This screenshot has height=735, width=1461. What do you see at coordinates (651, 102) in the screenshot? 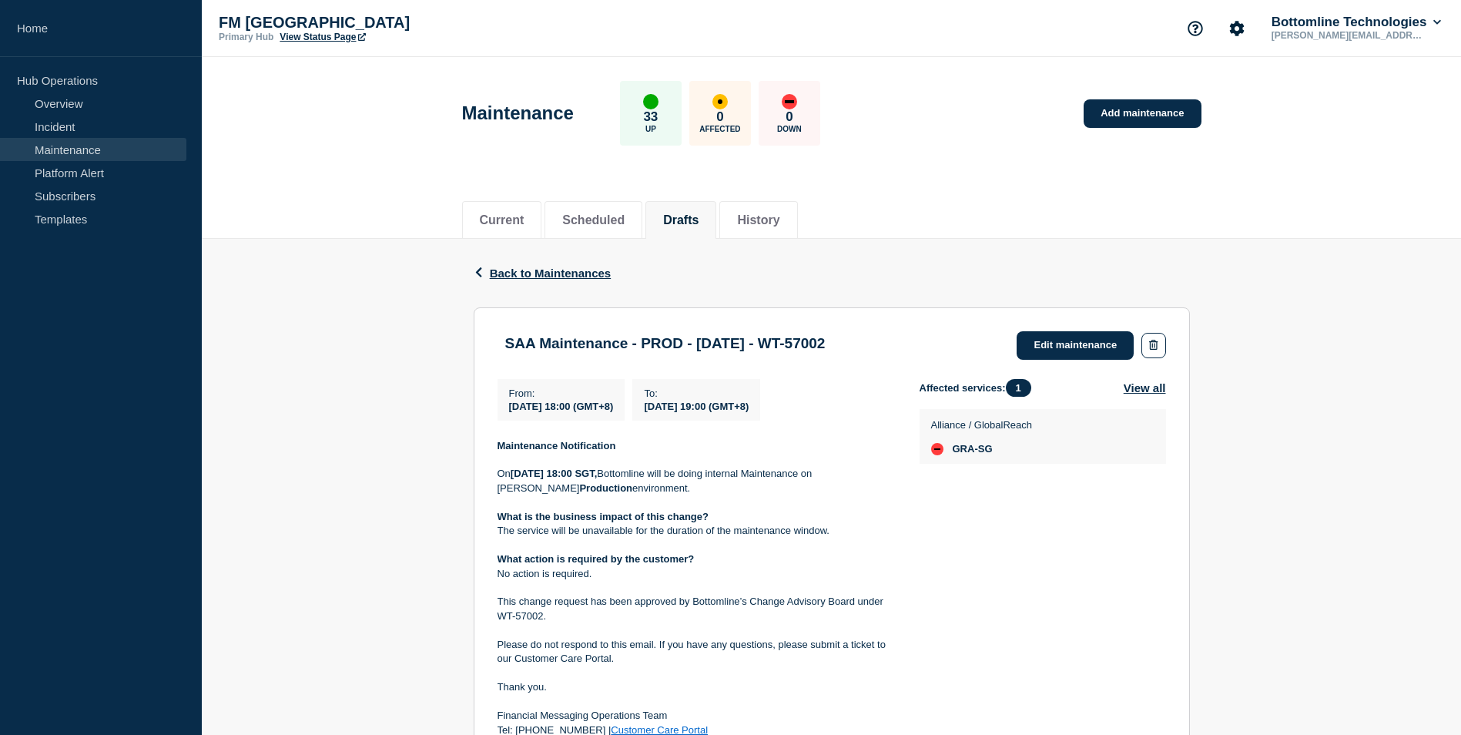
I see `div: up` at bounding box center [651, 102].